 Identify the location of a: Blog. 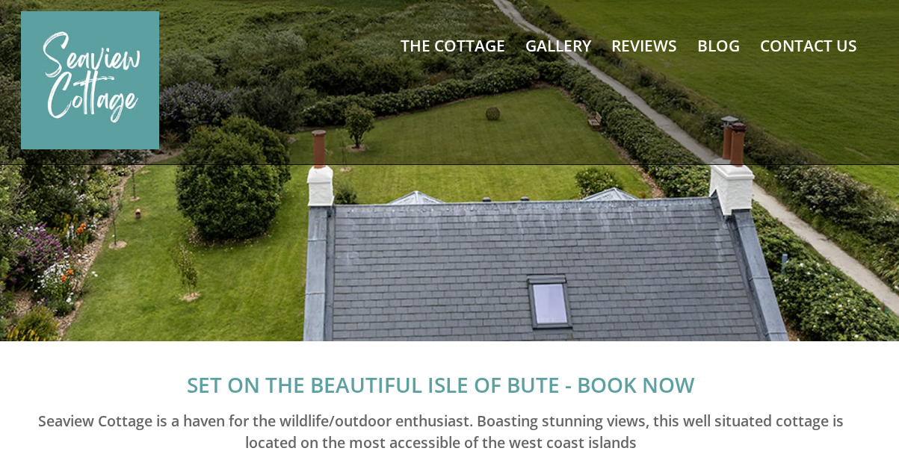
(718, 46).